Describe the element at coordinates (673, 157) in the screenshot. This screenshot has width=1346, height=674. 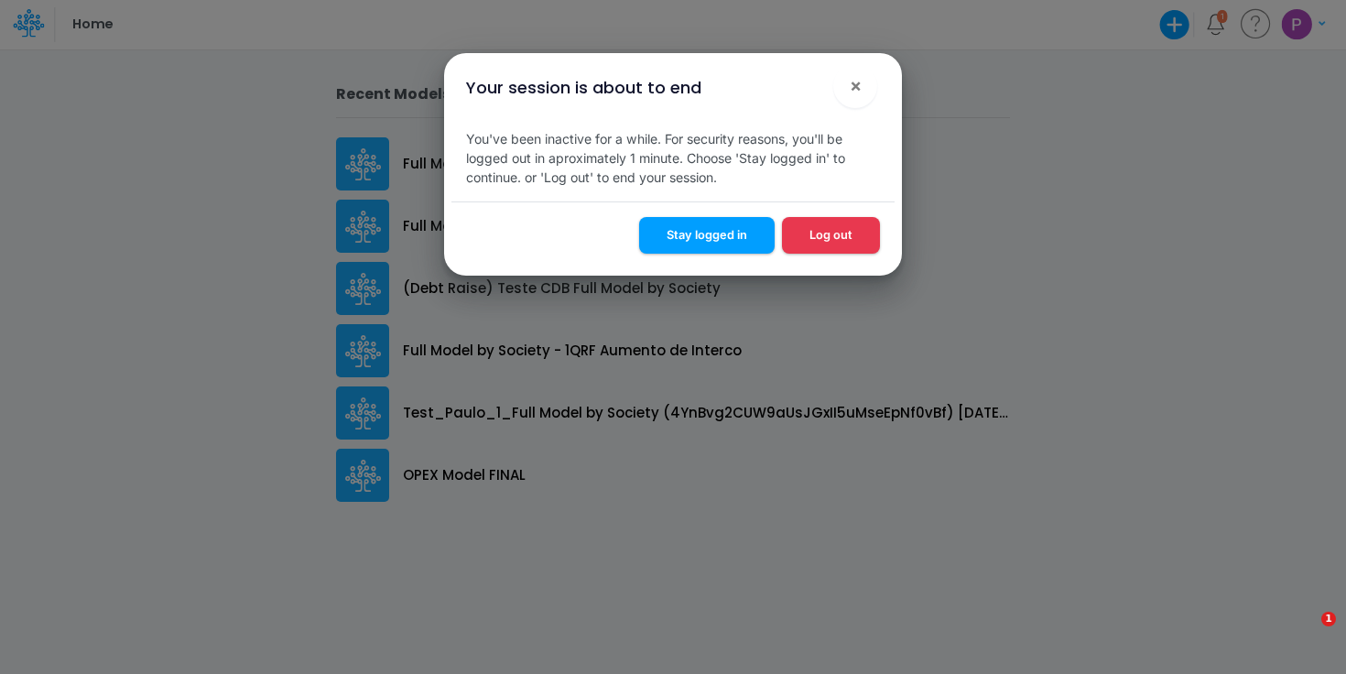
I see `div: You've been inactive for a while. For security reasons, you'll be logged out in aproximately 1 mi...` at that location.